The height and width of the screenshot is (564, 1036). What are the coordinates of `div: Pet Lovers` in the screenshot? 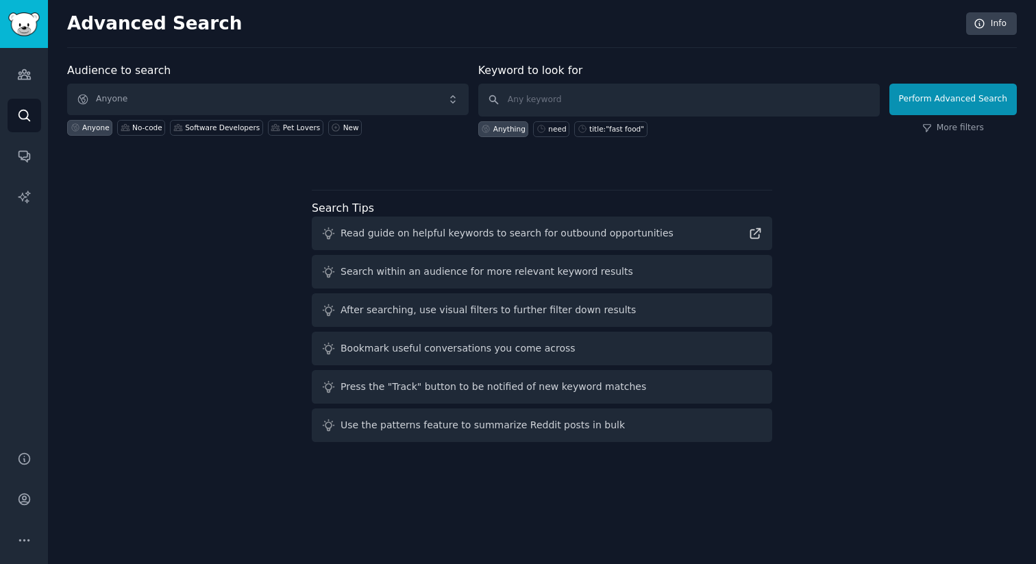 It's located at (301, 127).